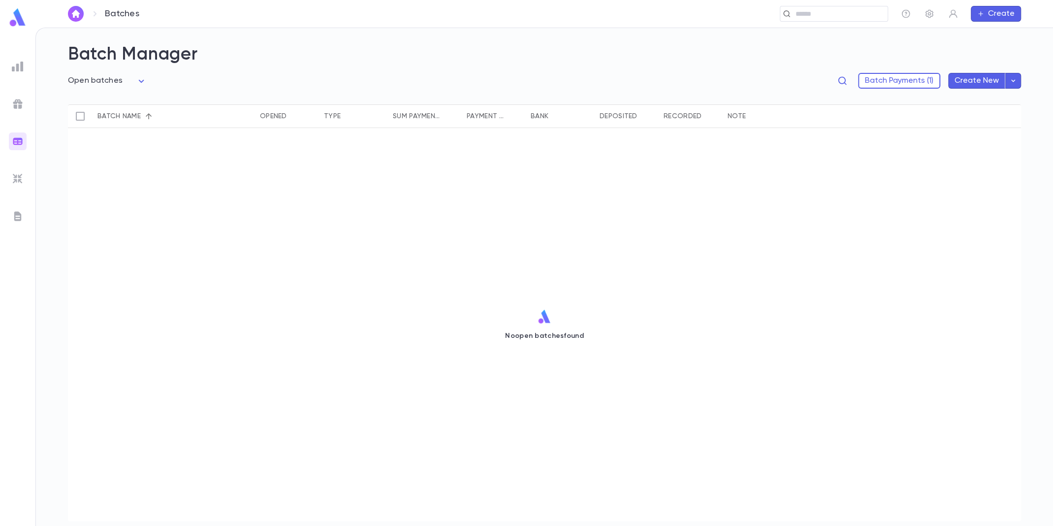  I want to click on button: Batch Payments (1), so click(899, 81).